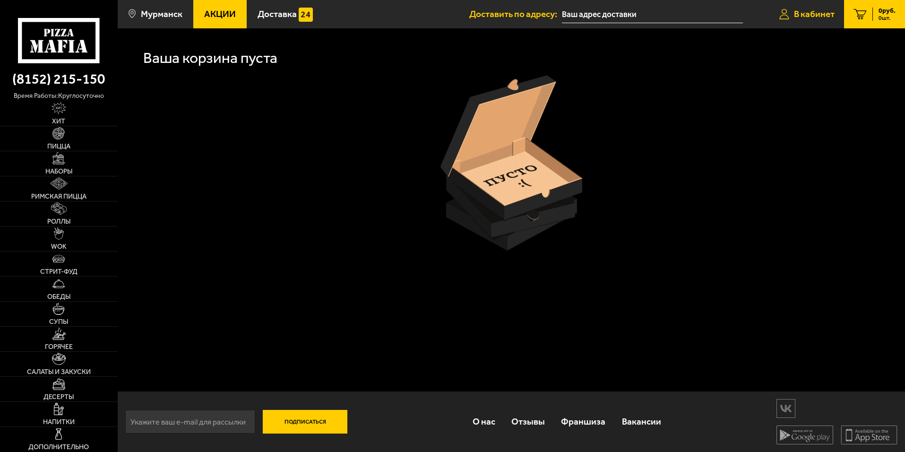  Describe the element at coordinates (516, 14) in the screenshot. I see `span: Доставить по адресу:` at that location.